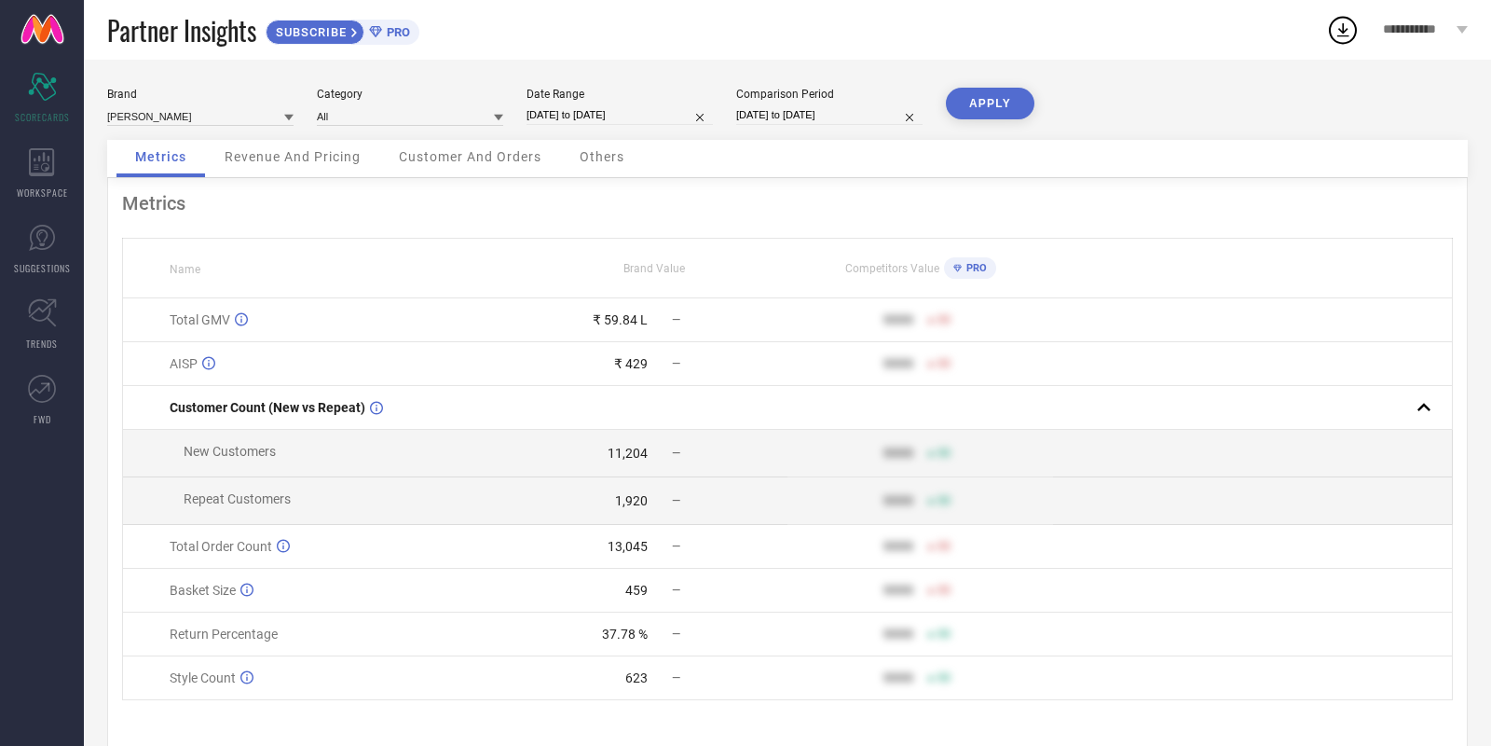 The image size is (1491, 746). Describe the element at coordinates (42, 343) in the screenshot. I see `span: TRENDS` at that location.